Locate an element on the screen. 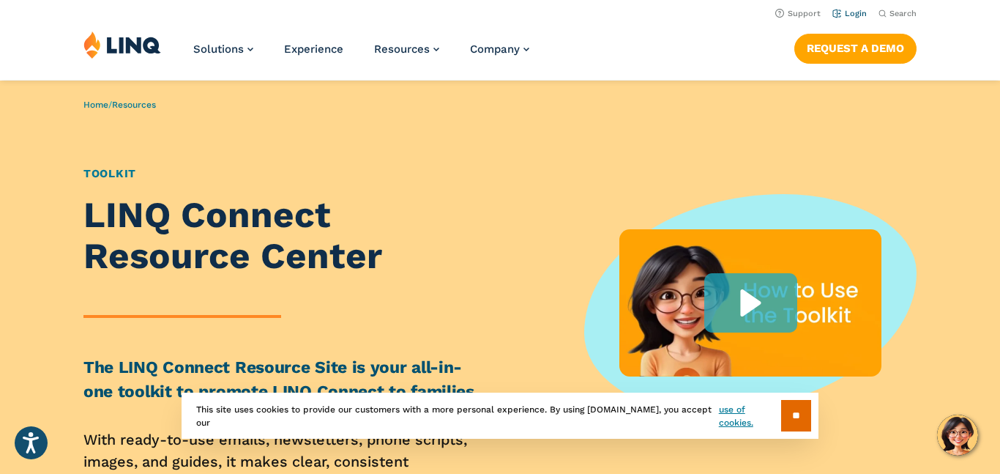  button: Hello, have a question? Let’s chat. is located at coordinates (958, 435).